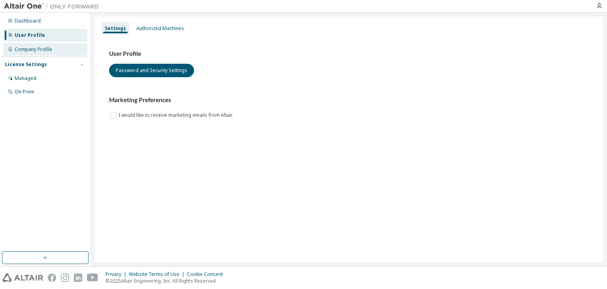 Image resolution: width=607 pixels, height=289 pixels. I want to click on div: Settings, so click(115, 28).